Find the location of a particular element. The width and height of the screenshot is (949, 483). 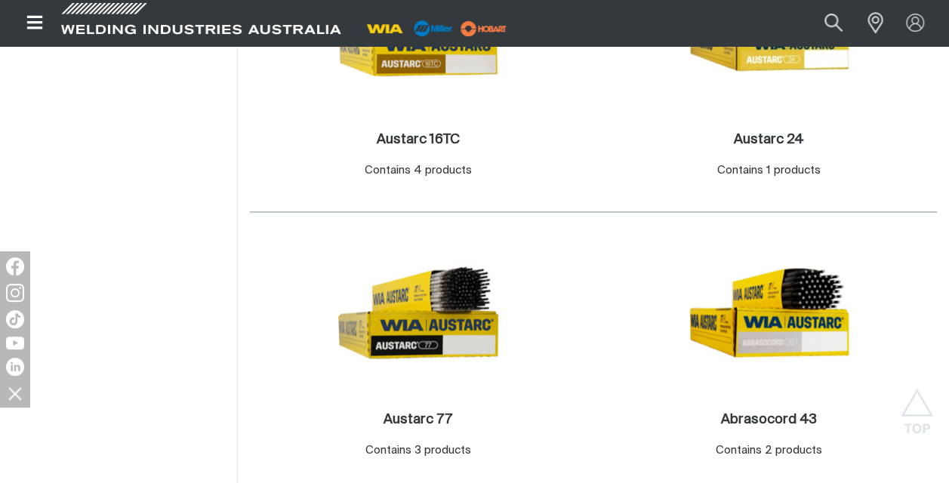

img: TikTok is located at coordinates (15, 320).